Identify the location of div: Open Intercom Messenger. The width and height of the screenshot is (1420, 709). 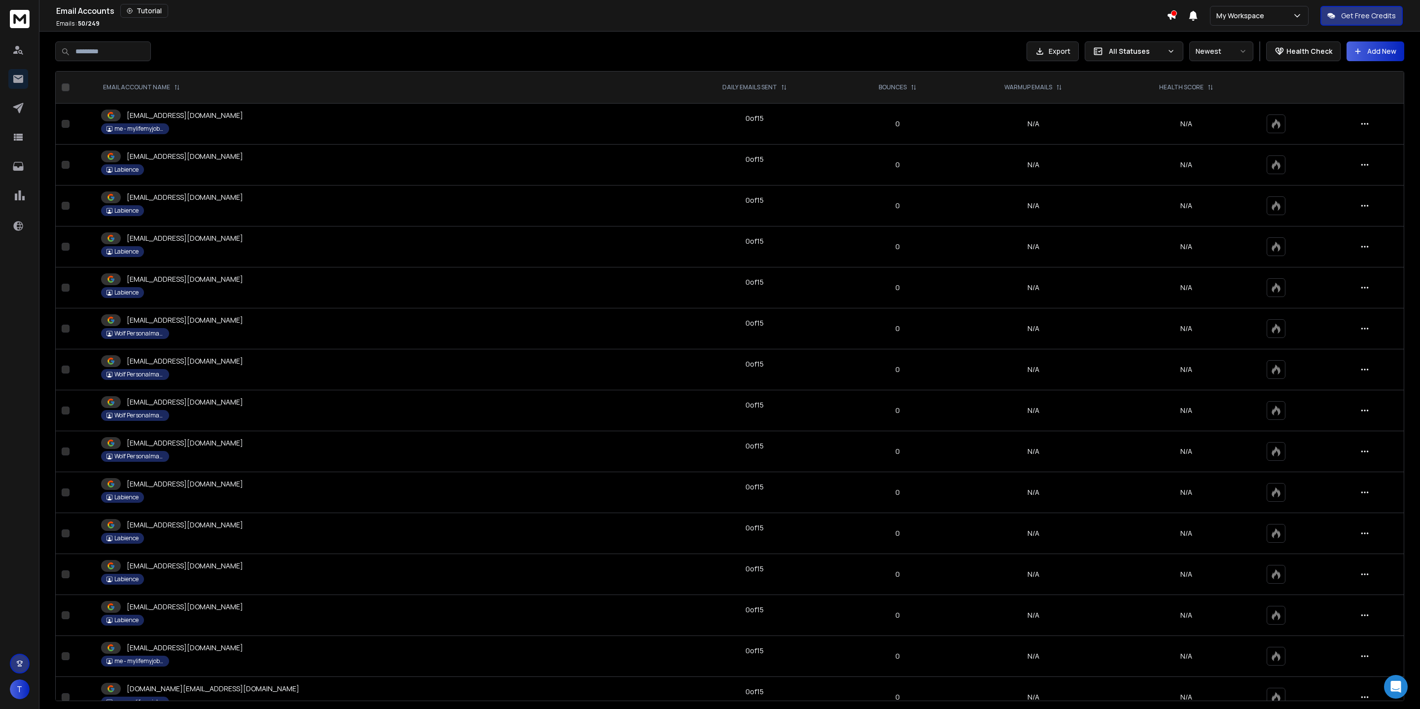
(1396, 686).